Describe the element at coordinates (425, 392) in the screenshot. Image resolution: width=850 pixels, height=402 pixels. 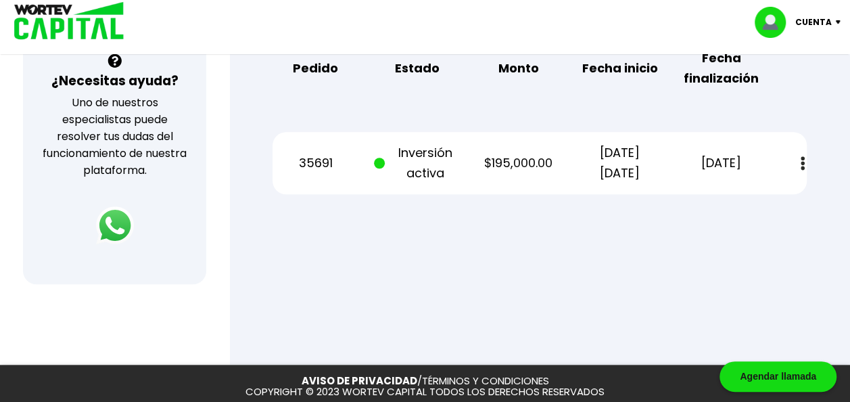
I see `p: COPYRIGHT © 2023 WORTEV CAPITAL TODOS LOS DERECHOS RESERVADOS` at that location.